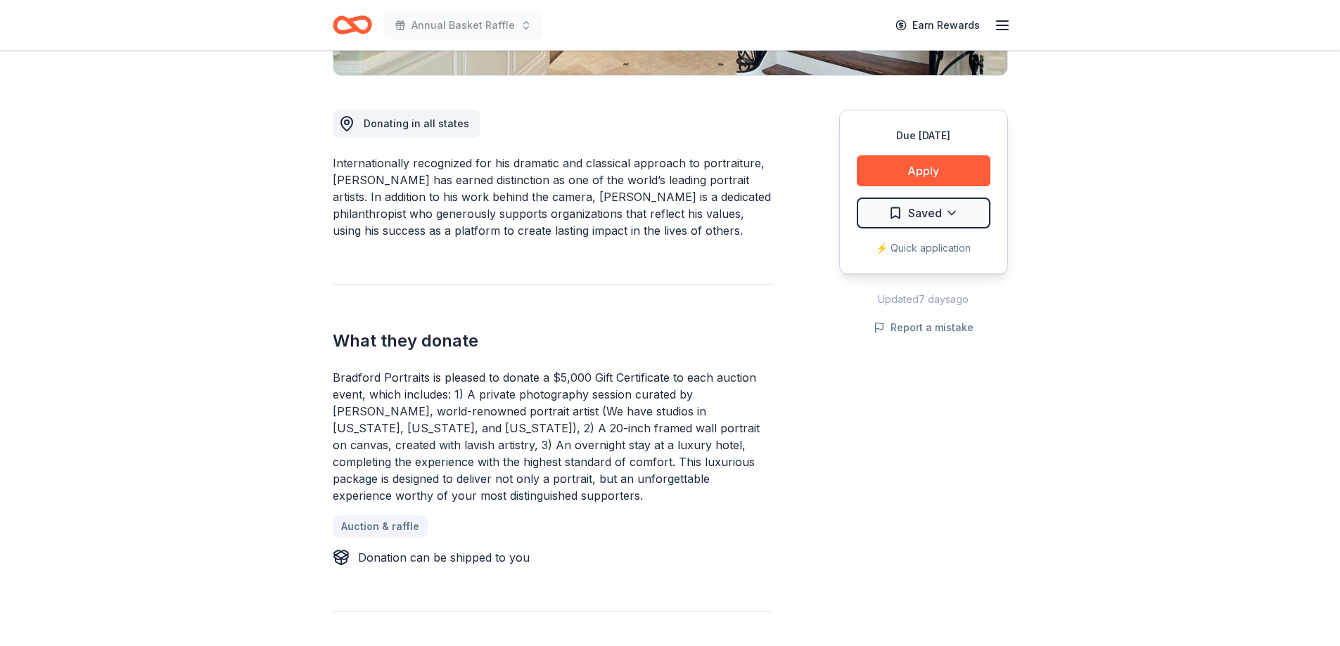 This screenshot has width=1340, height=646. Describe the element at coordinates (923, 248) in the screenshot. I see `div: ⚡️ Quick application` at that location.